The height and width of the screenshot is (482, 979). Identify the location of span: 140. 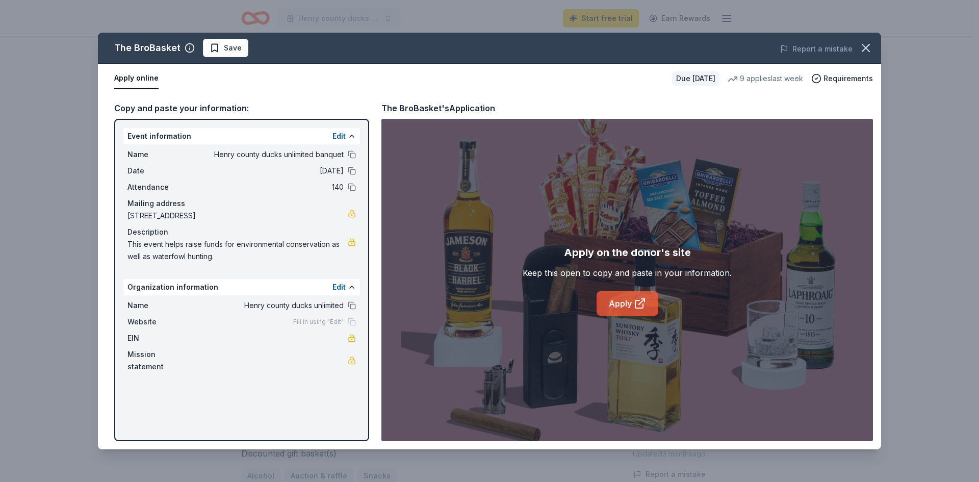
(270, 187).